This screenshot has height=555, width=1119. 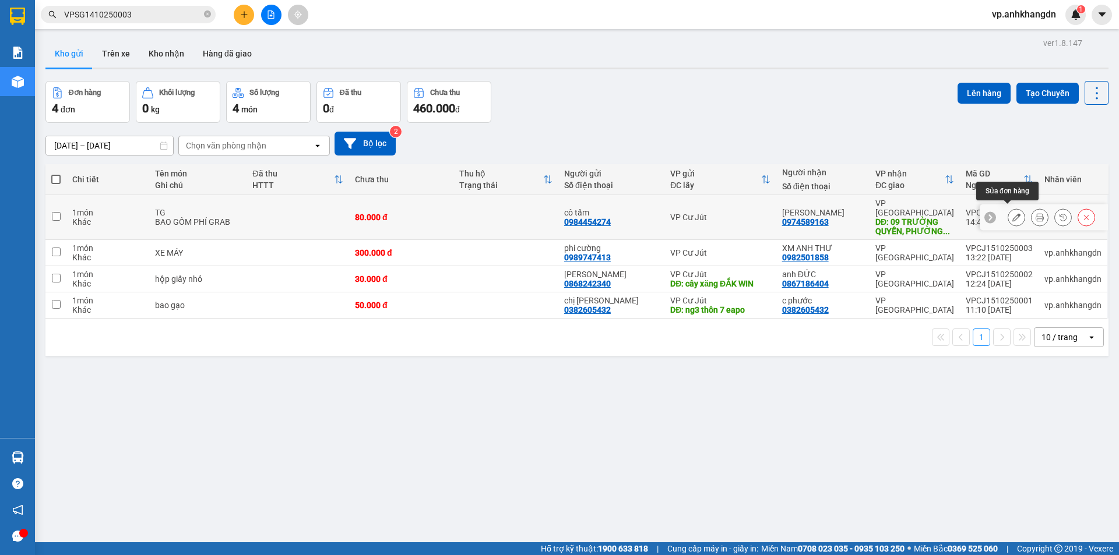 I want to click on strong: 0708 023 035 - 0935 103 250, so click(x=851, y=549).